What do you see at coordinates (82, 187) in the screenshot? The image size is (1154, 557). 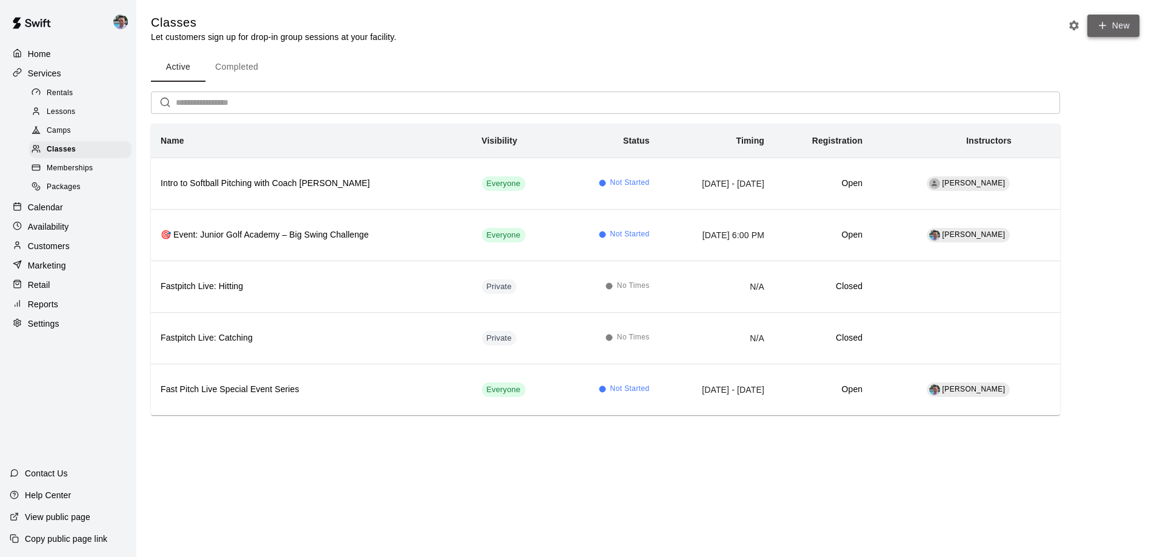 I see `a: Packages` at bounding box center [82, 187].